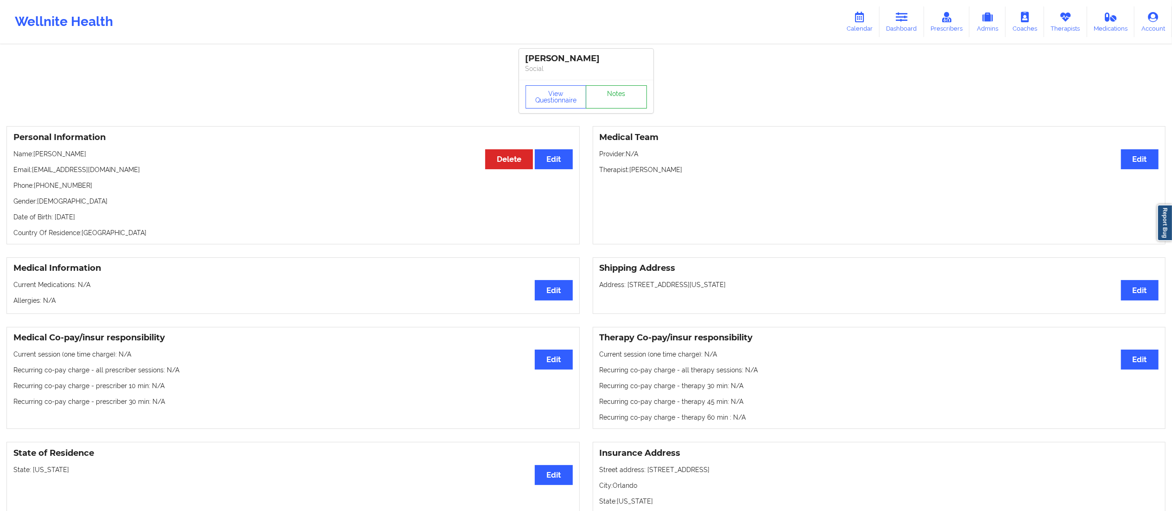 Image resolution: width=1172 pixels, height=511 pixels. I want to click on a: Medications, so click(1111, 22).